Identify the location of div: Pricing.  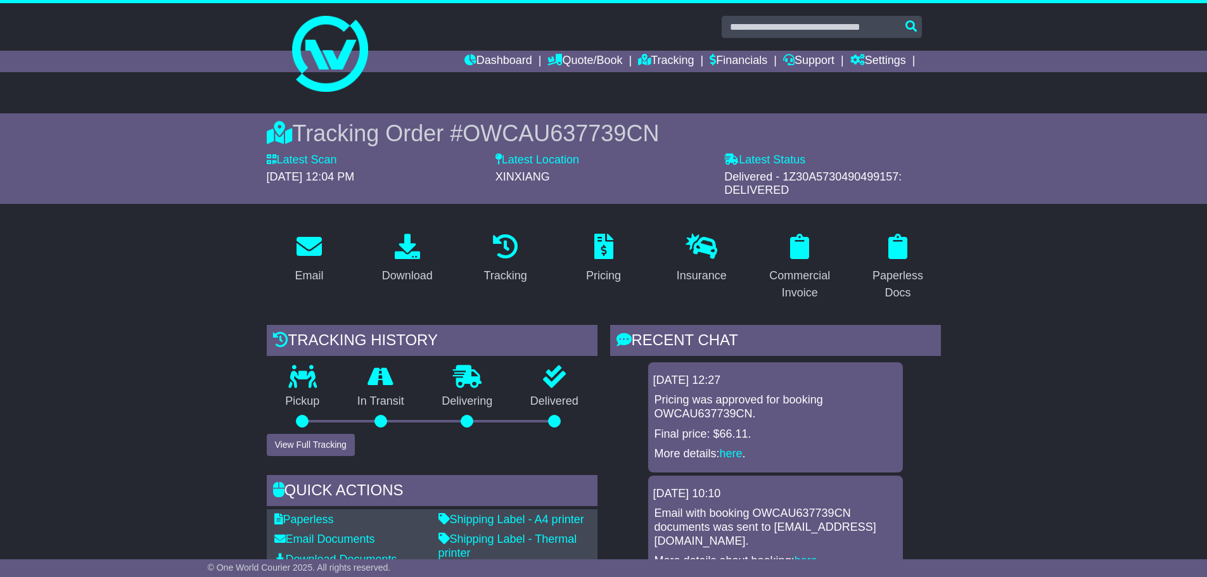
(603, 276).